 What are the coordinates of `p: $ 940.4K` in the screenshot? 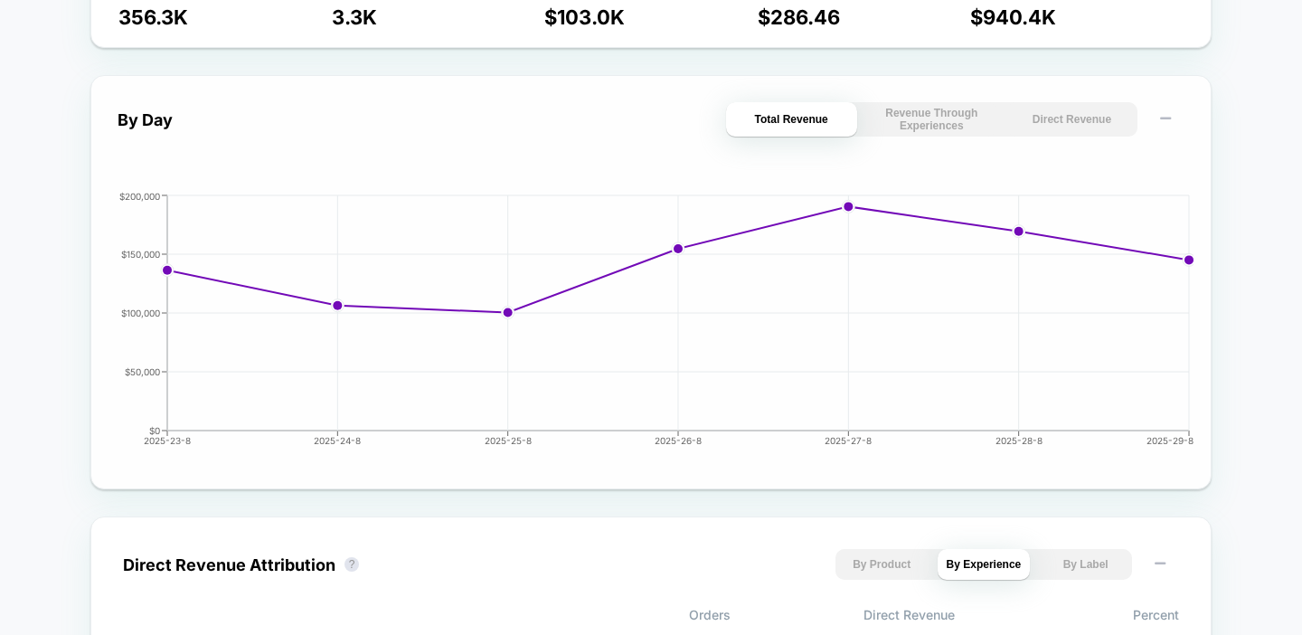 It's located at (1077, 17).